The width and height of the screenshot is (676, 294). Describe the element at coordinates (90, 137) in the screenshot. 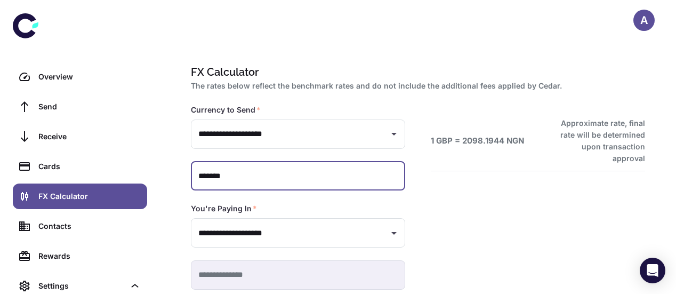

I see `div: Receive` at that location.